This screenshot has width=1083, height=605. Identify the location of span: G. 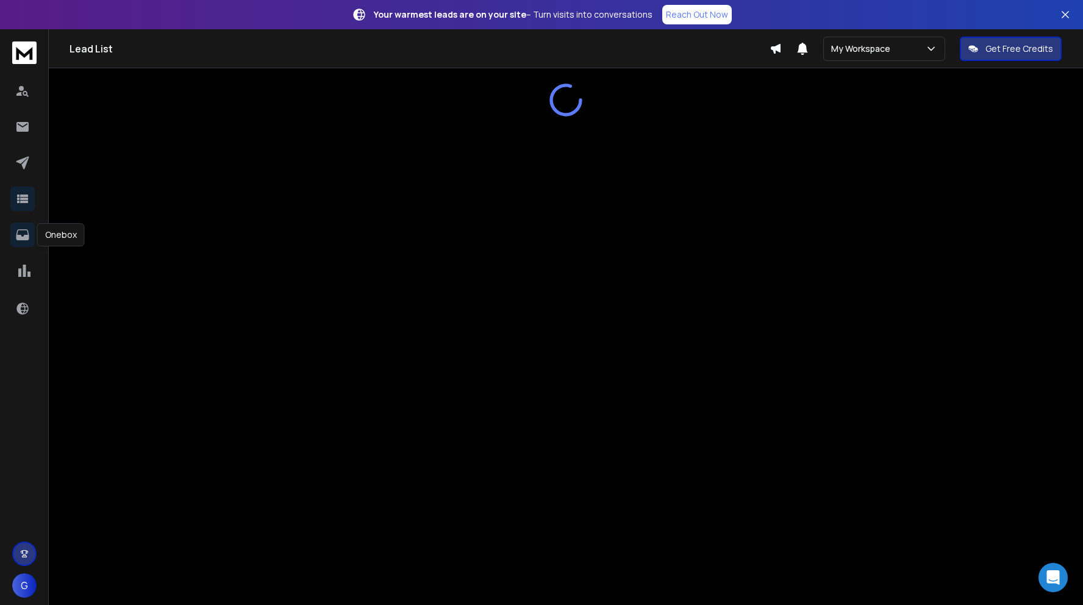
(24, 585).